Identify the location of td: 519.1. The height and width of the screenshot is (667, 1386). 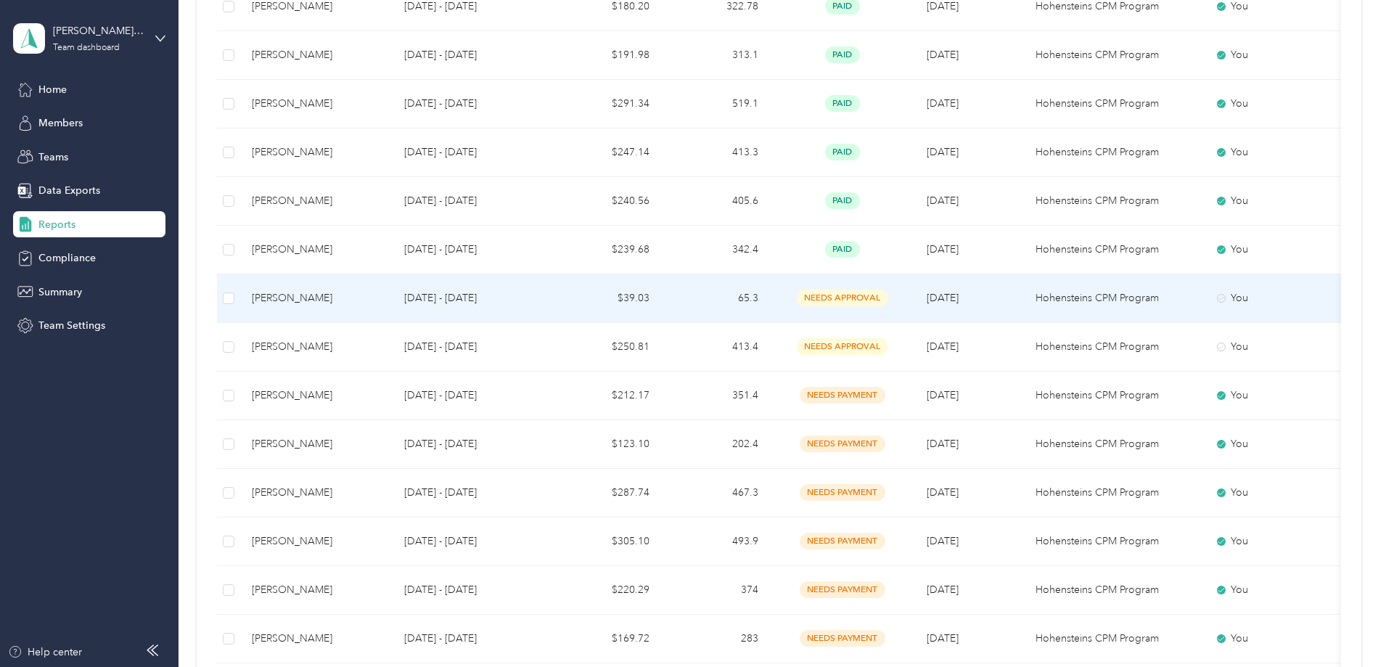
(716, 104).